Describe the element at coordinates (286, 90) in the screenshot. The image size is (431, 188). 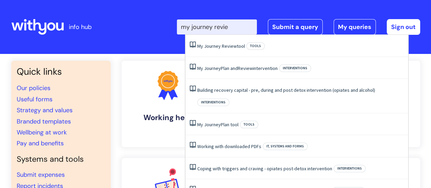
I see `a: Building recovery capital - pre, during and post detox intervention (opiates and alcohol)` at that location.